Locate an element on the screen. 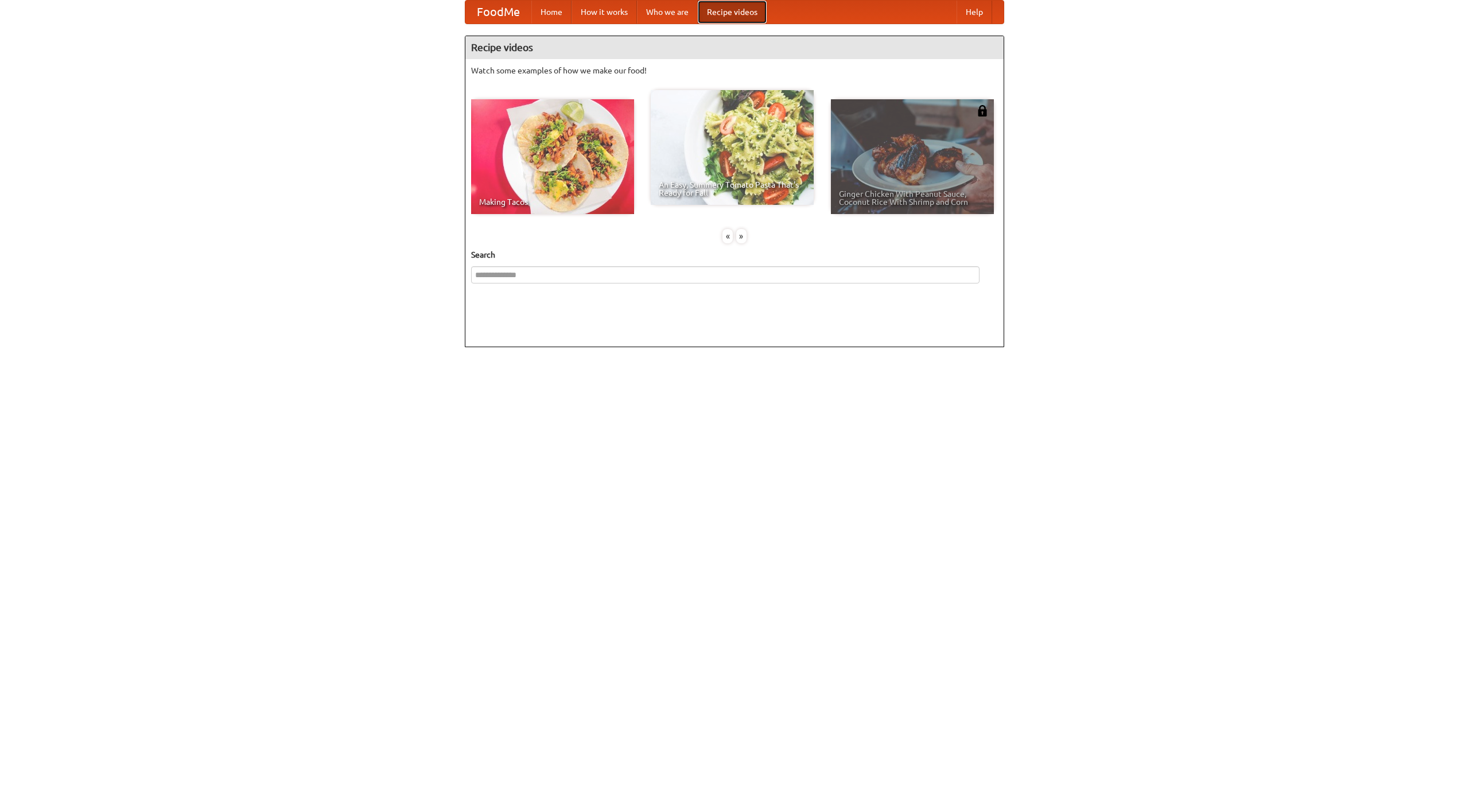 This screenshot has width=1469, height=812. a: Who we are is located at coordinates (667, 12).